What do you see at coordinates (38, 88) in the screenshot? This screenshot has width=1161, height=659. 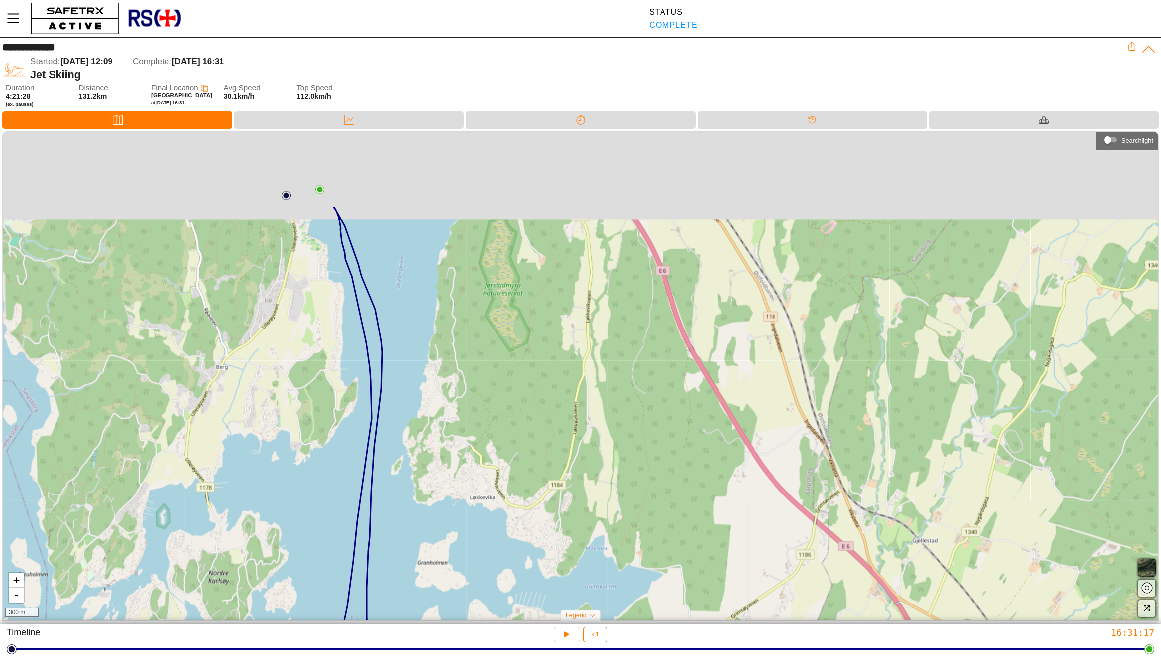 I see `span: Duration` at bounding box center [38, 88].